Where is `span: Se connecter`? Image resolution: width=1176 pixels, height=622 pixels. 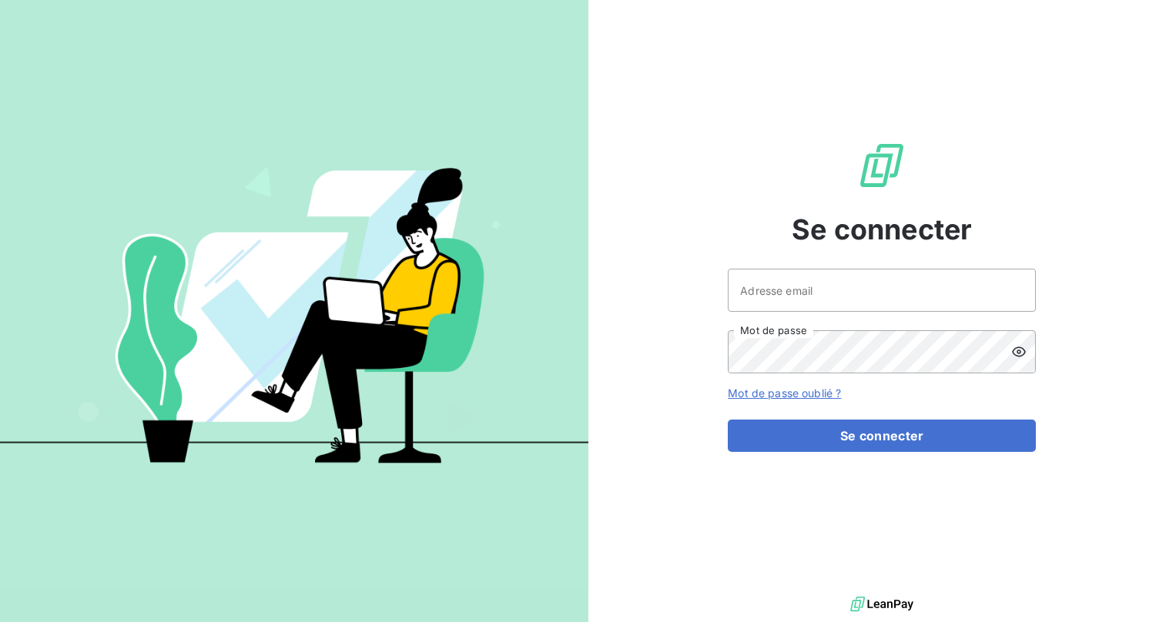 span: Se connecter is located at coordinates (882, 229).